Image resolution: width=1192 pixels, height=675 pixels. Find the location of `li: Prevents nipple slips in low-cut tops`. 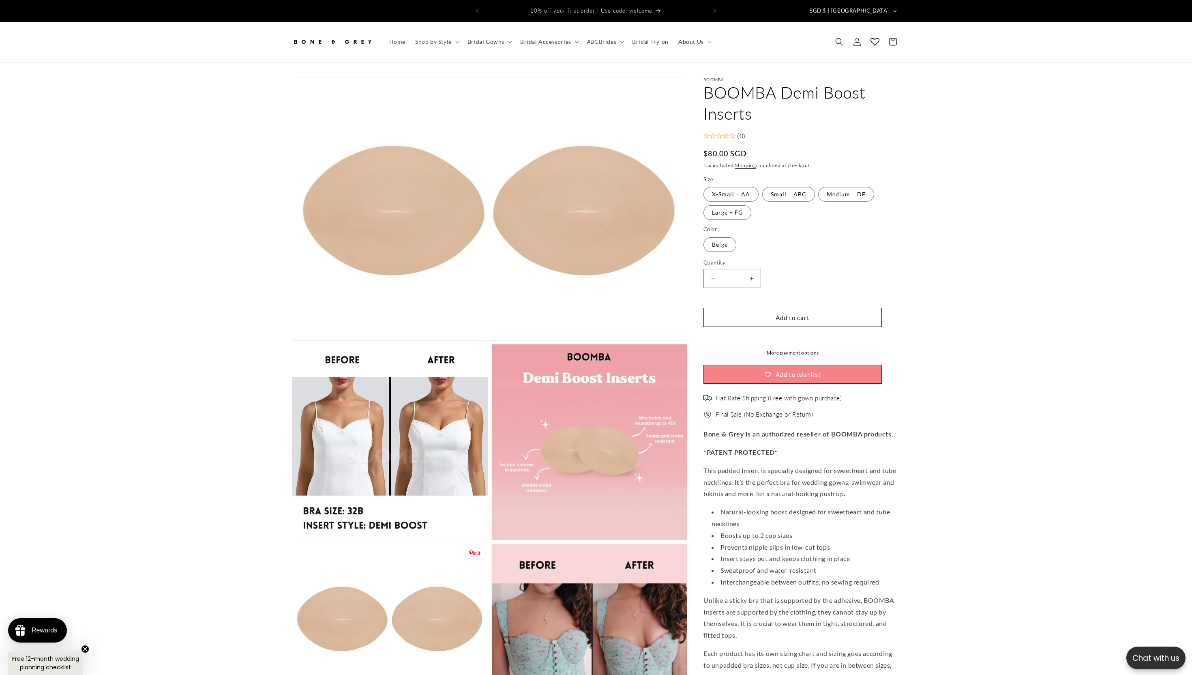

li: Prevents nipple slips in low-cut tops is located at coordinates (805, 547).